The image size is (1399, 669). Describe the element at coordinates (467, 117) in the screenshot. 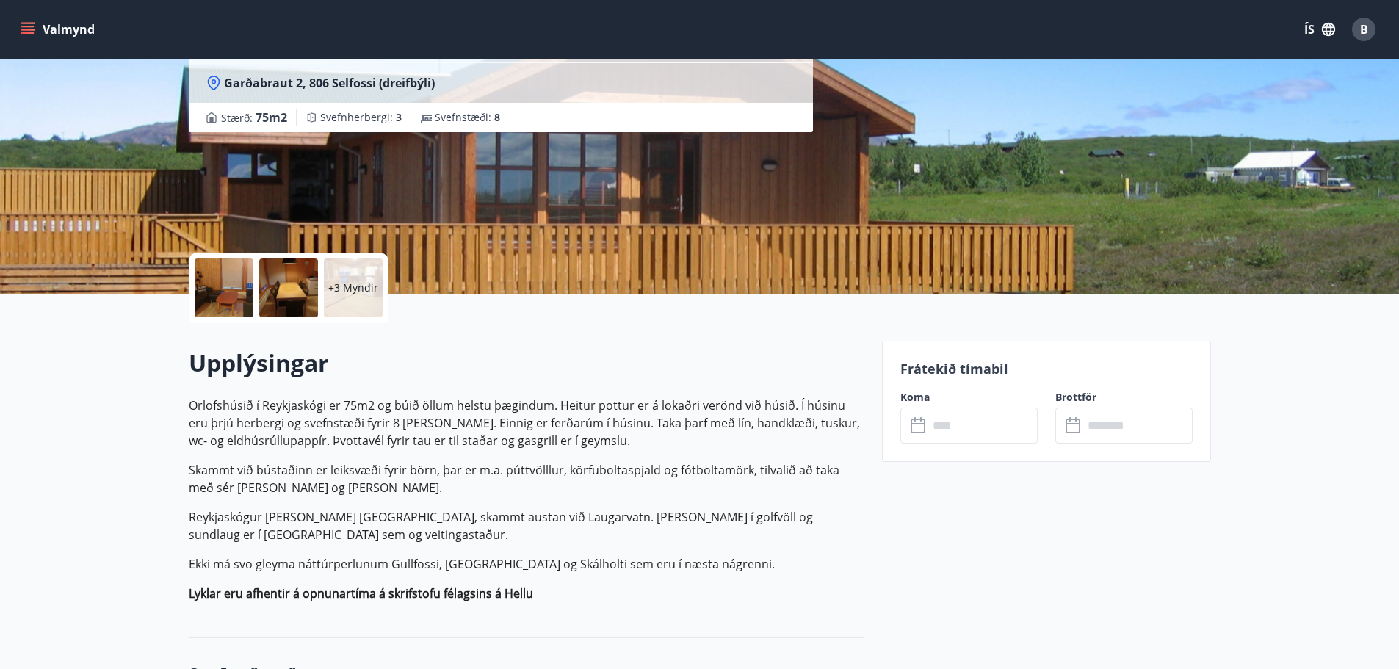

I see `span: Svefnstæði :` at that location.